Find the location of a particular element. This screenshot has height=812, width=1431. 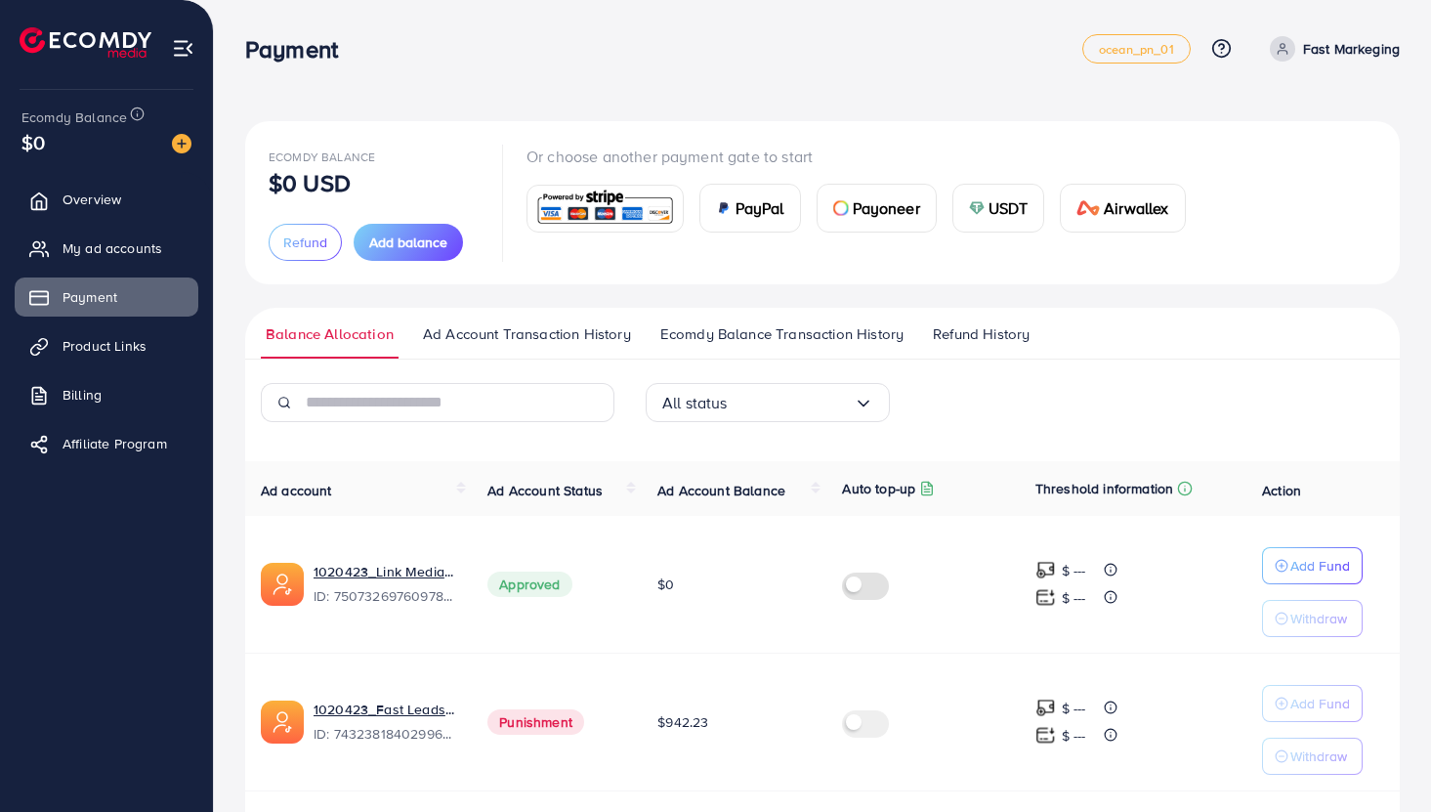

span: Add balance is located at coordinates (408, 242).